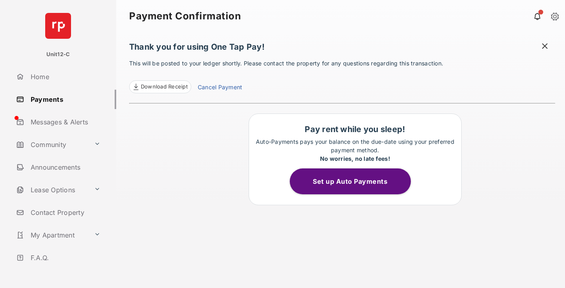 The image size is (565, 288). Describe the element at coordinates (350, 181) in the screenshot. I see `button: Set up Auto Payments` at that location.